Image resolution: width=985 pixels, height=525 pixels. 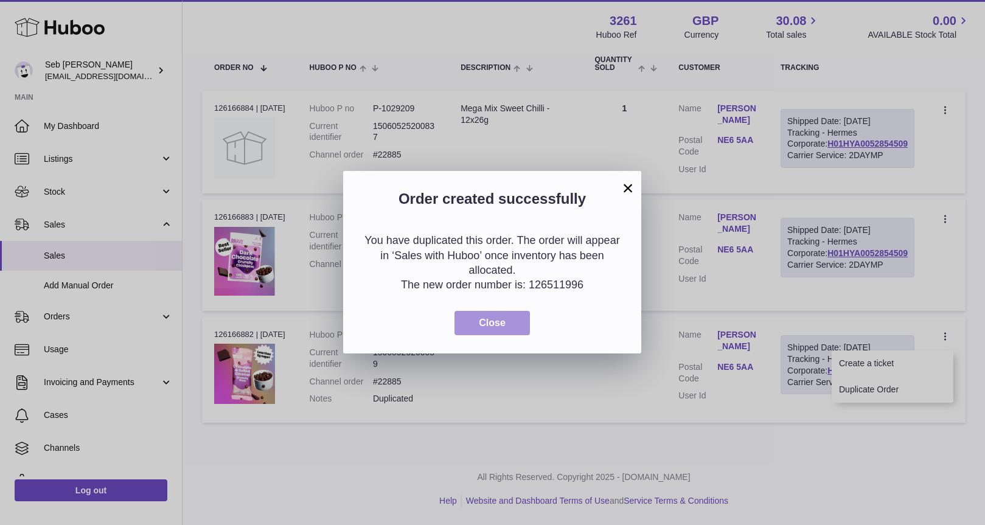 What do you see at coordinates (492, 285) in the screenshot?
I see `p: The new order number is: 126511996` at bounding box center [492, 285].